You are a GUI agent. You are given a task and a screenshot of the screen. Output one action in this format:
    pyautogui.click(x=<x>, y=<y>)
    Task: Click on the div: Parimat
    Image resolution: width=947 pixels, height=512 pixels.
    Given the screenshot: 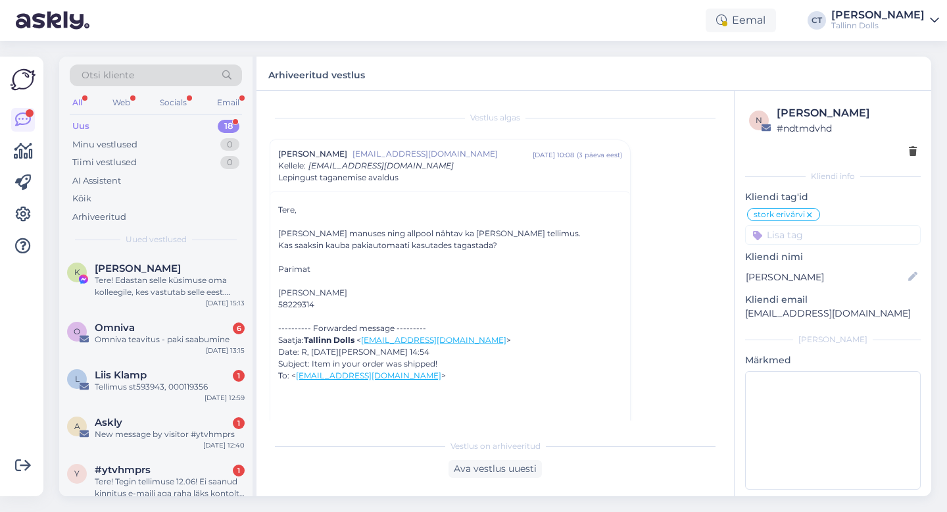 What is the action you would take?
    pyautogui.click(x=450, y=269)
    